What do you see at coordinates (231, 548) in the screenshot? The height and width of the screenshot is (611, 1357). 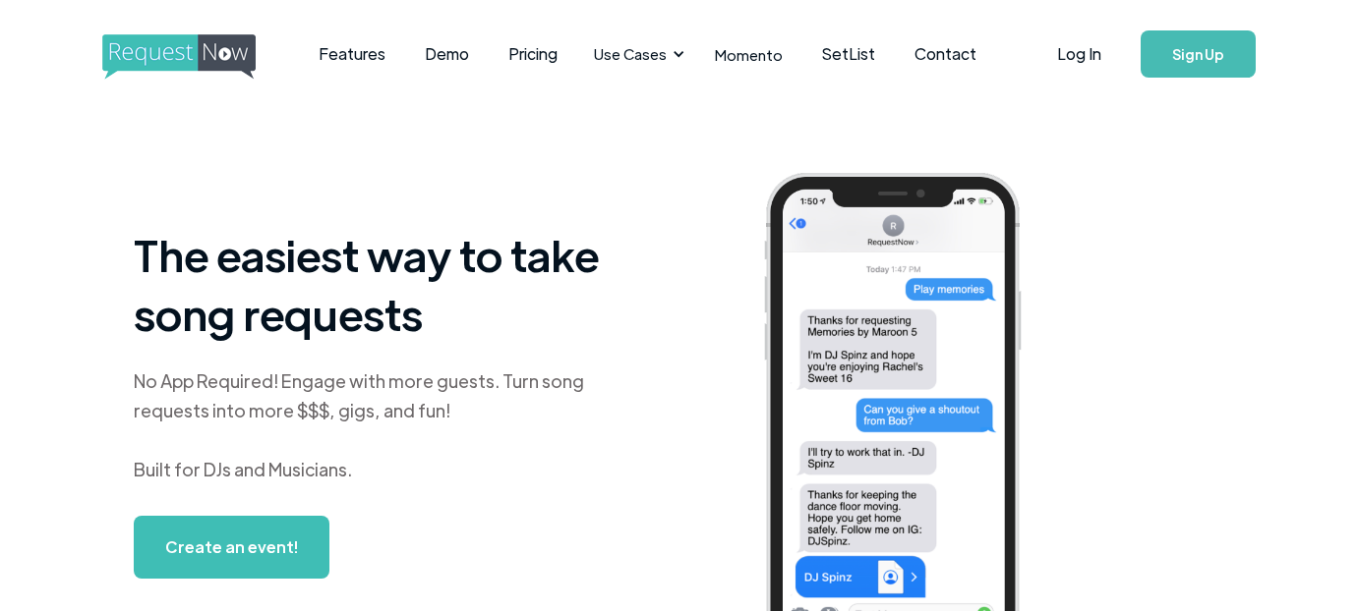 I see `a: Create an event!` at bounding box center [231, 548].